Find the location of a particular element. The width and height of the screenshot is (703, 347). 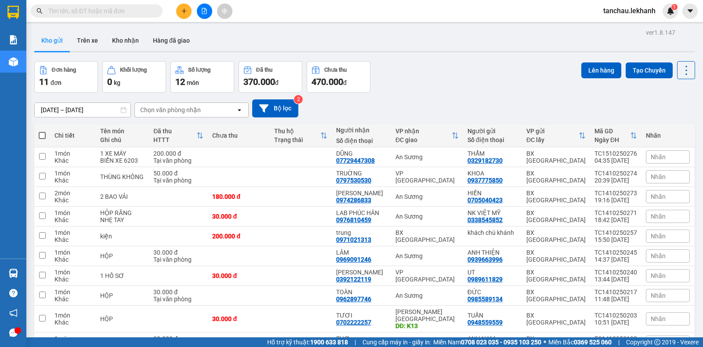

span: 11 is located at coordinates (44, 82).